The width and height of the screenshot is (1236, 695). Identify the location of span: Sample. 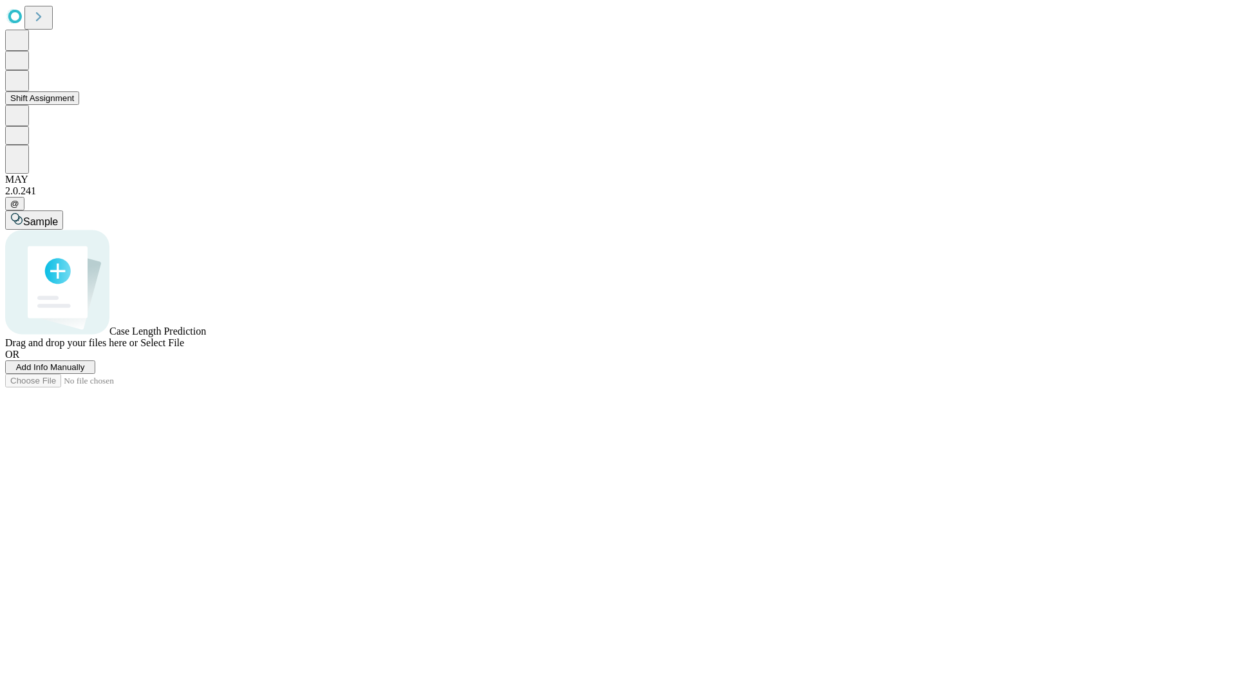
(41, 221).